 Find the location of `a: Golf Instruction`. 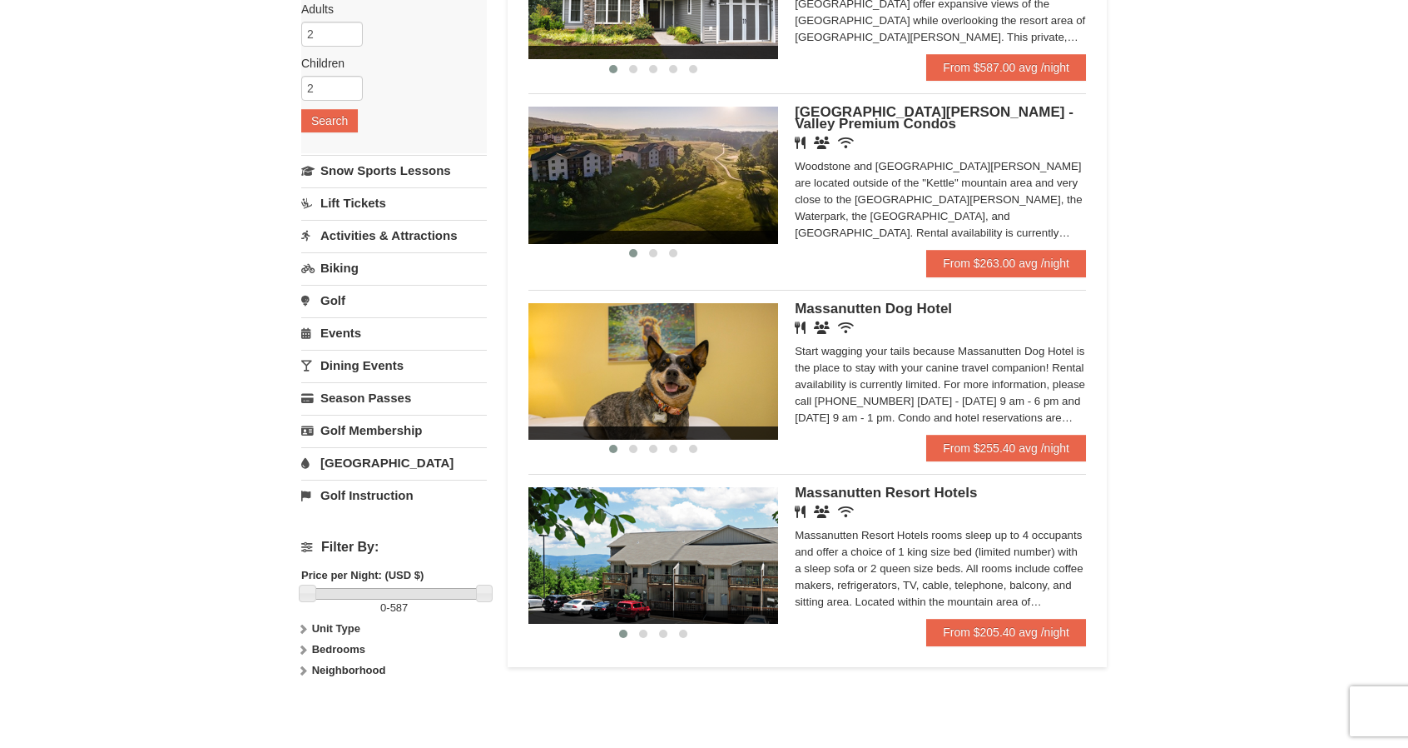

a: Golf Instruction is located at coordinates (394, 494).